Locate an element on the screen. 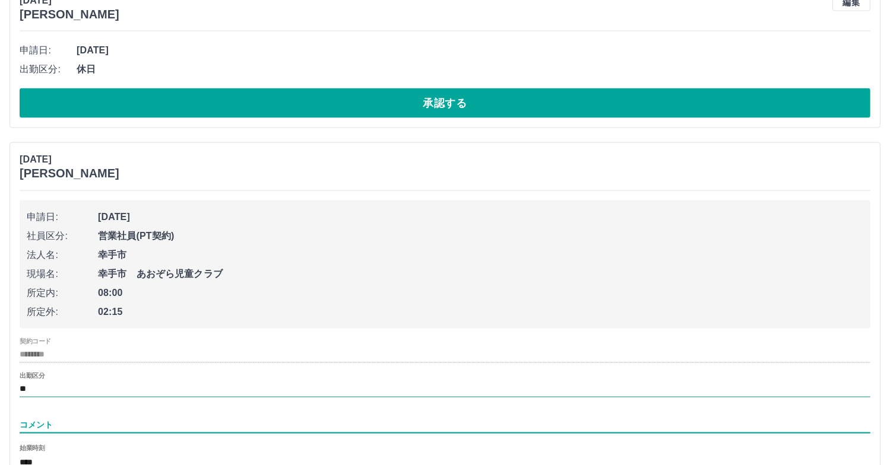  span: 法人名: is located at coordinates (62, 255).